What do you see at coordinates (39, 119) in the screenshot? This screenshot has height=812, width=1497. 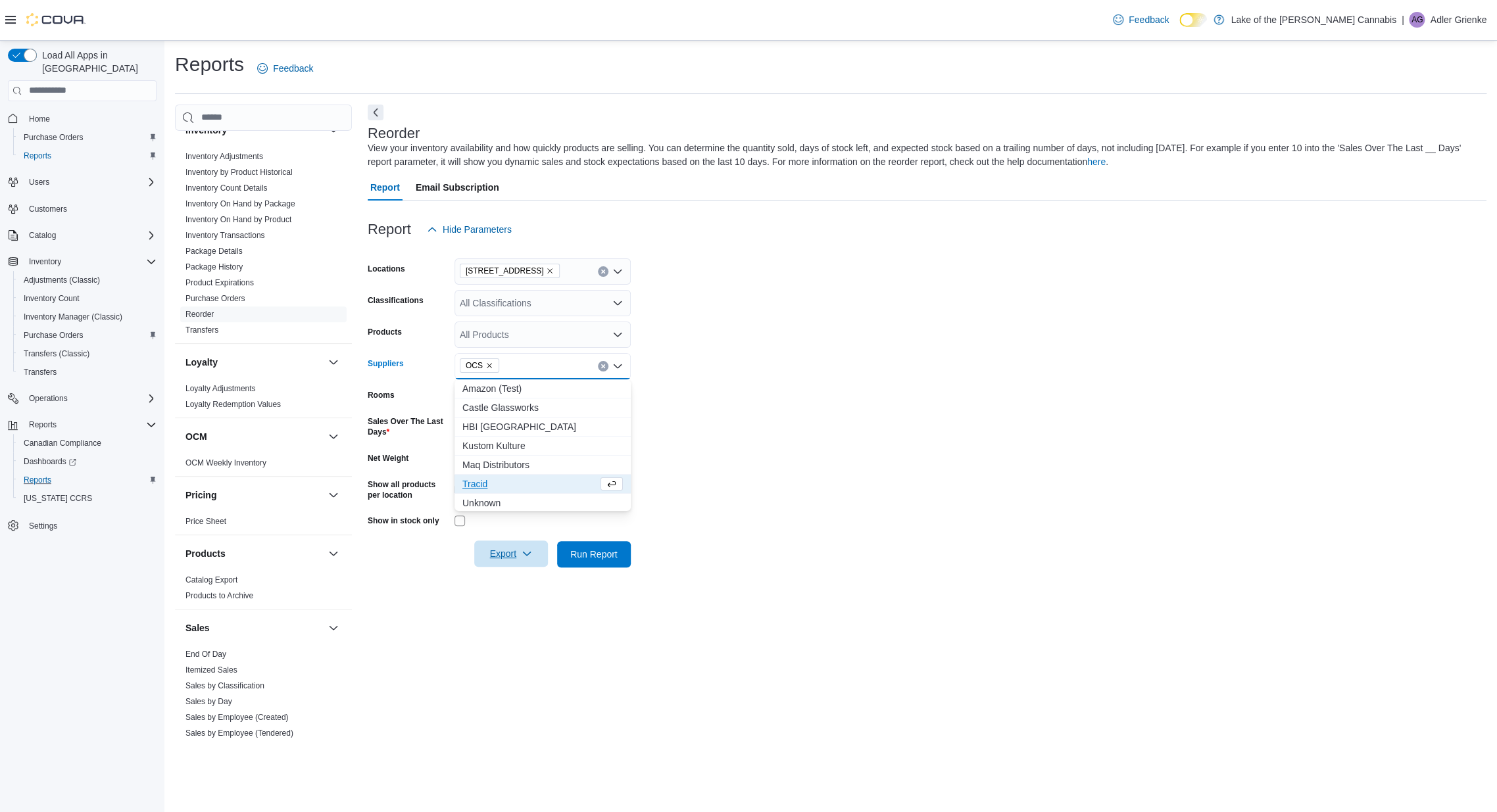 I see `a: Home` at bounding box center [39, 119].